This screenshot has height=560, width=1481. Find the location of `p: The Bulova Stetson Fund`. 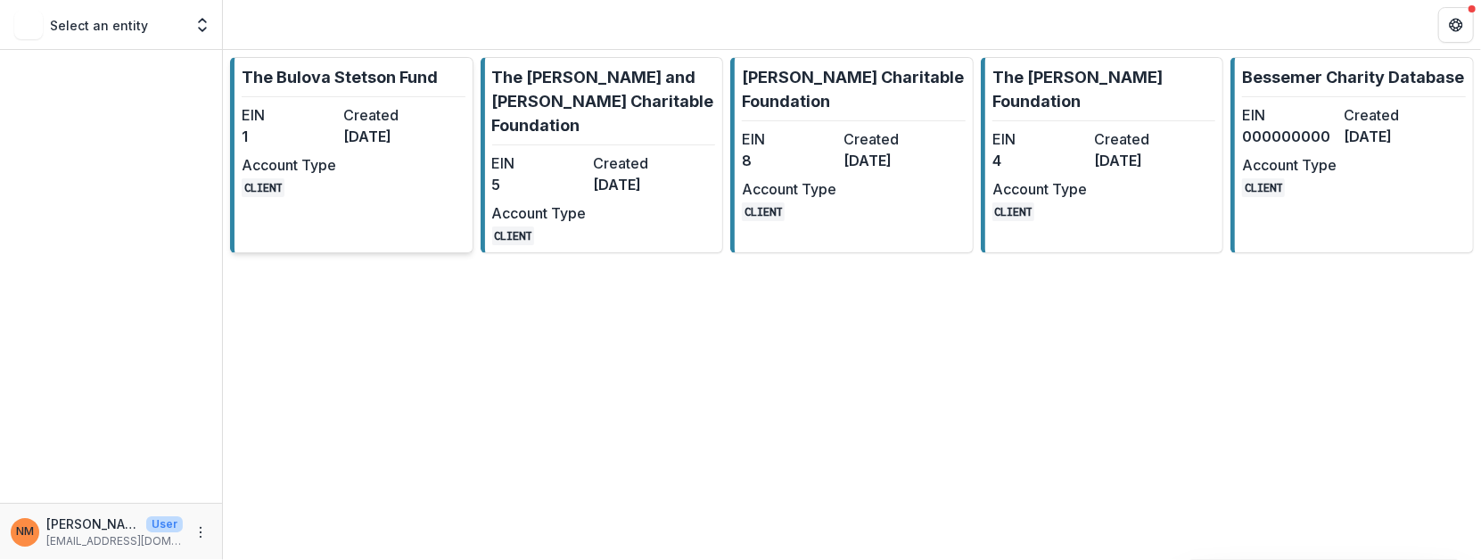

p: The Bulova Stetson Fund is located at coordinates (340, 77).